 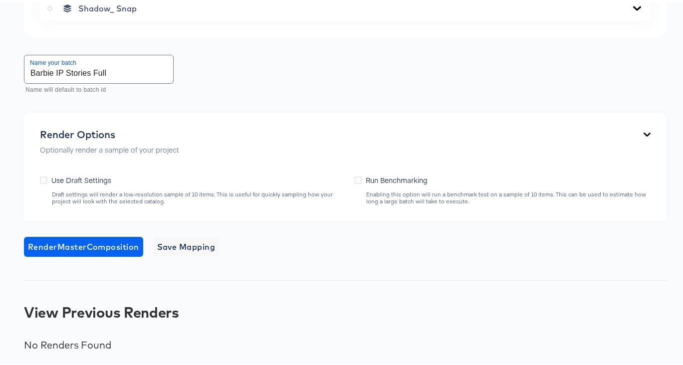 What do you see at coordinates (345, 310) in the screenshot?
I see `div: View Previous Renders` at bounding box center [345, 310].